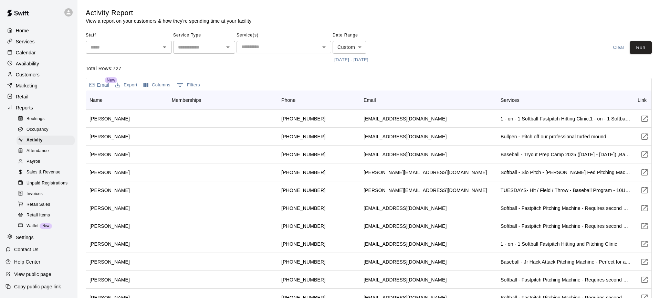  Describe the element at coordinates (39, 31) in the screenshot. I see `div: Home` at that location.